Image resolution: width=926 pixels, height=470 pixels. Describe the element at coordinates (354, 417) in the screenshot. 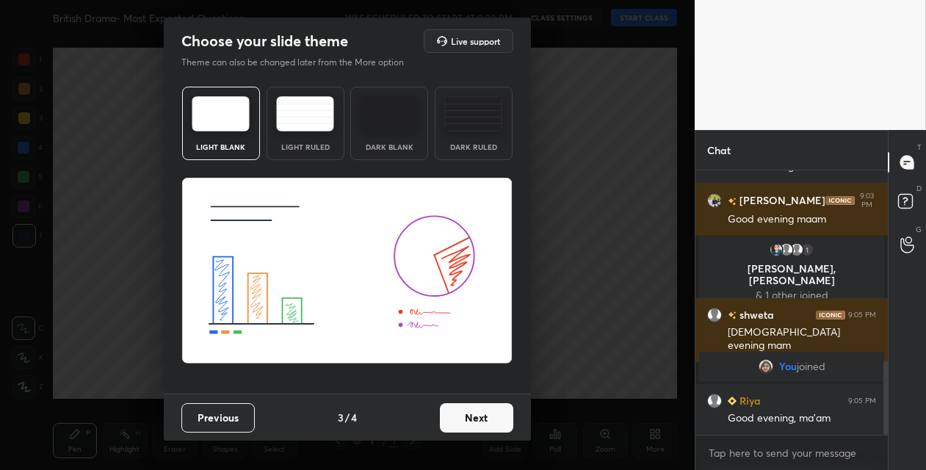

I see `h4: 4` at that location.